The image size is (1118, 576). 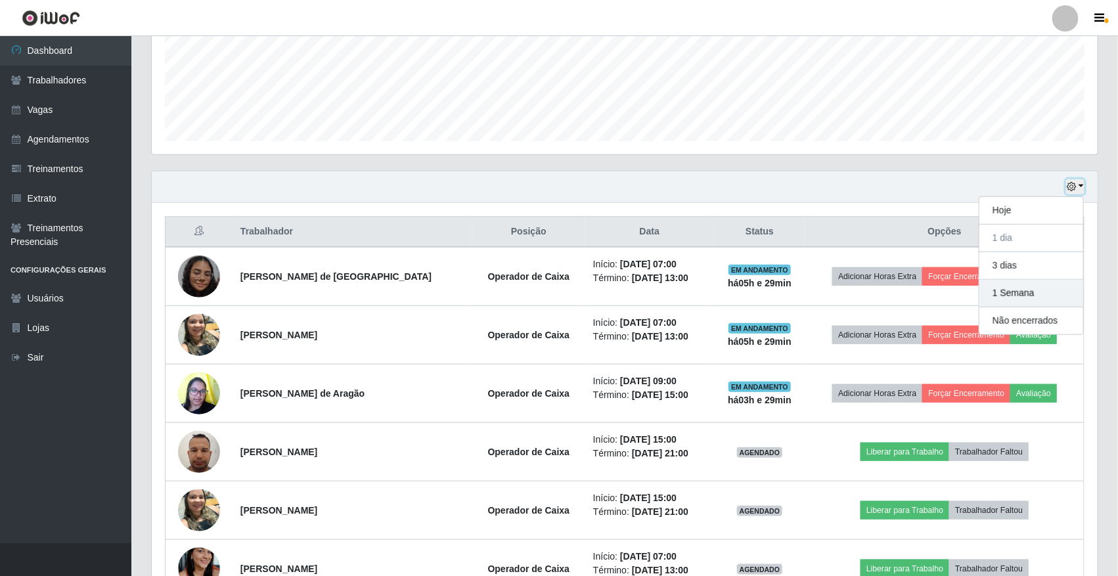 I want to click on th: Posição, so click(x=529, y=232).